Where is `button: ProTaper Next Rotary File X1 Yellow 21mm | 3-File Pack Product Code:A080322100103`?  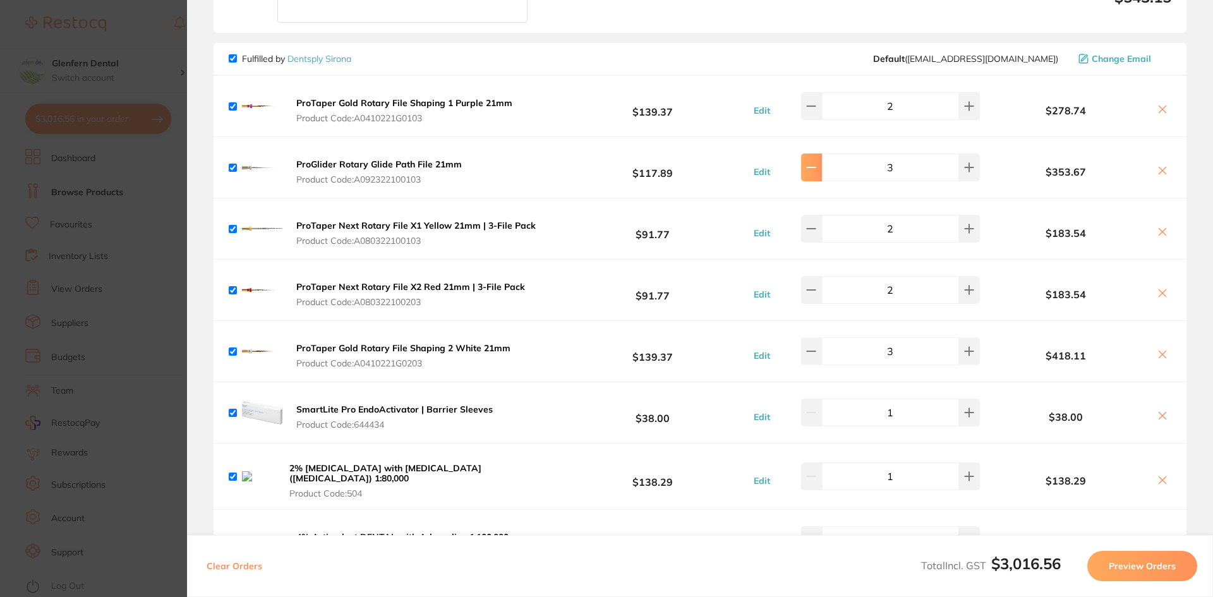
button: ProTaper Next Rotary File X1 Yellow 21mm | 3-File Pack Product Code:A080322100103 is located at coordinates (416, 233).